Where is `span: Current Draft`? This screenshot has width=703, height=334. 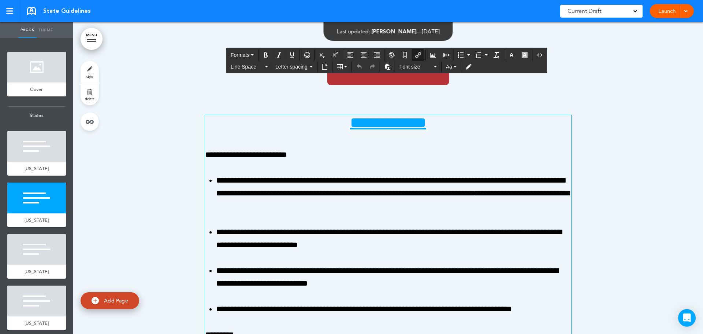 span: Current Draft is located at coordinates (584, 11).